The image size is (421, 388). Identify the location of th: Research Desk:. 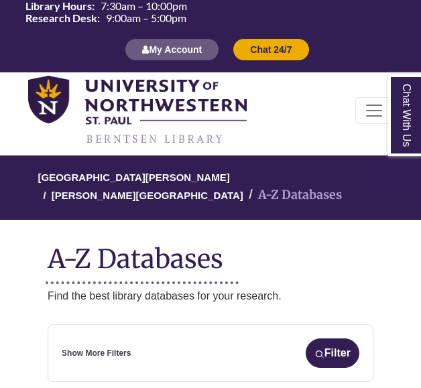
(60, 18).